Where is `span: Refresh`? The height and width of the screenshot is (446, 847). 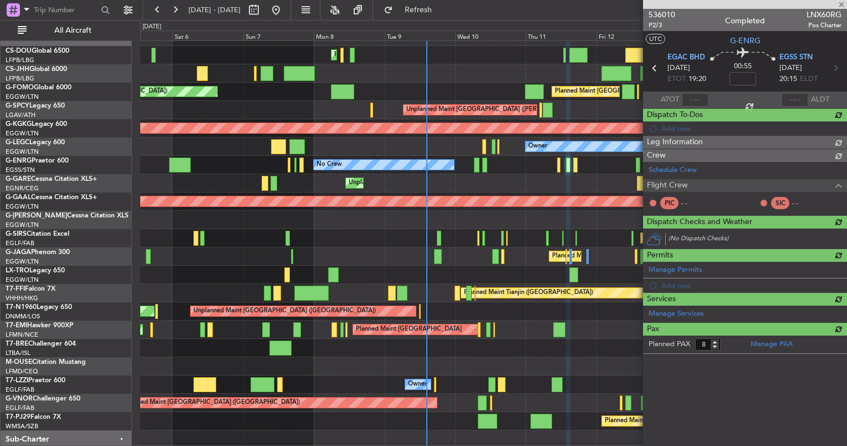
span: Refresh is located at coordinates (418, 10).